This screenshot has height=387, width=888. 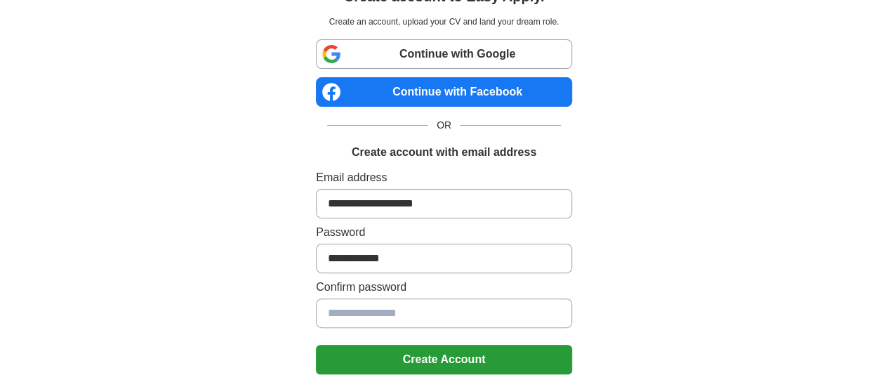 What do you see at coordinates (444, 54) in the screenshot?
I see `a: Continue with Google` at bounding box center [444, 54].